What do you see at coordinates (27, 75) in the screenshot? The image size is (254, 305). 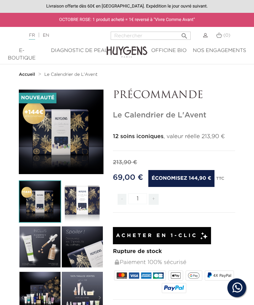 I see `strong: Accueil` at bounding box center [27, 75].